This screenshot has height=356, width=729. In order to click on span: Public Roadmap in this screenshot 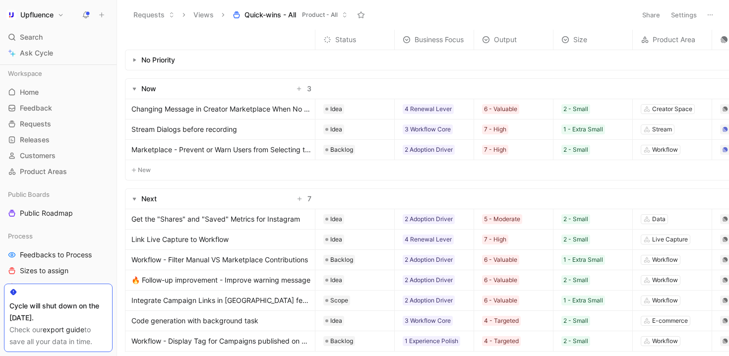, I will do `click(46, 213)`.